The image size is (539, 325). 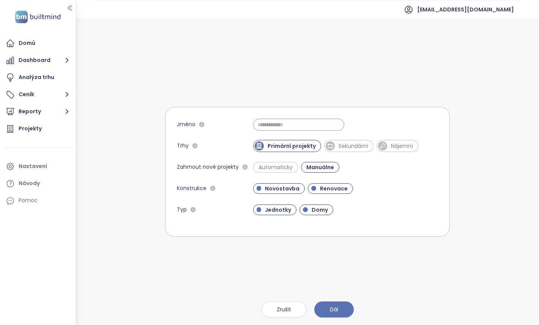 What do you see at coordinates (383, 146) in the screenshot?
I see `img: rental market` at bounding box center [383, 146].